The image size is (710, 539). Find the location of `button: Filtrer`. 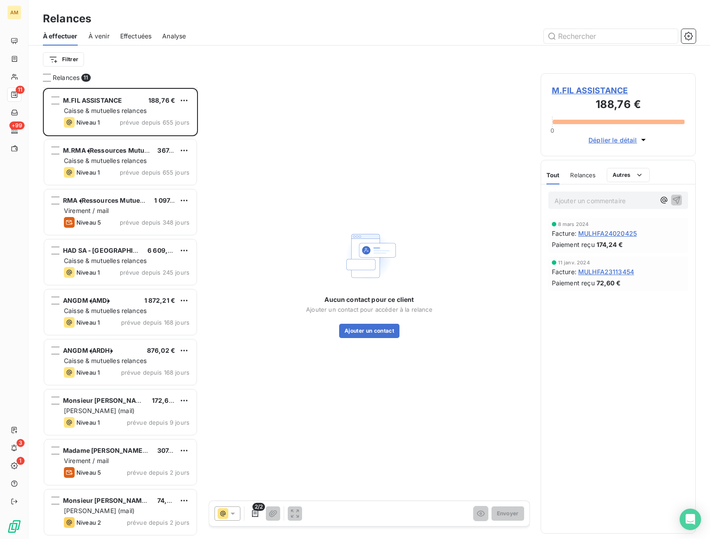

button: Filtrer is located at coordinates (63, 59).